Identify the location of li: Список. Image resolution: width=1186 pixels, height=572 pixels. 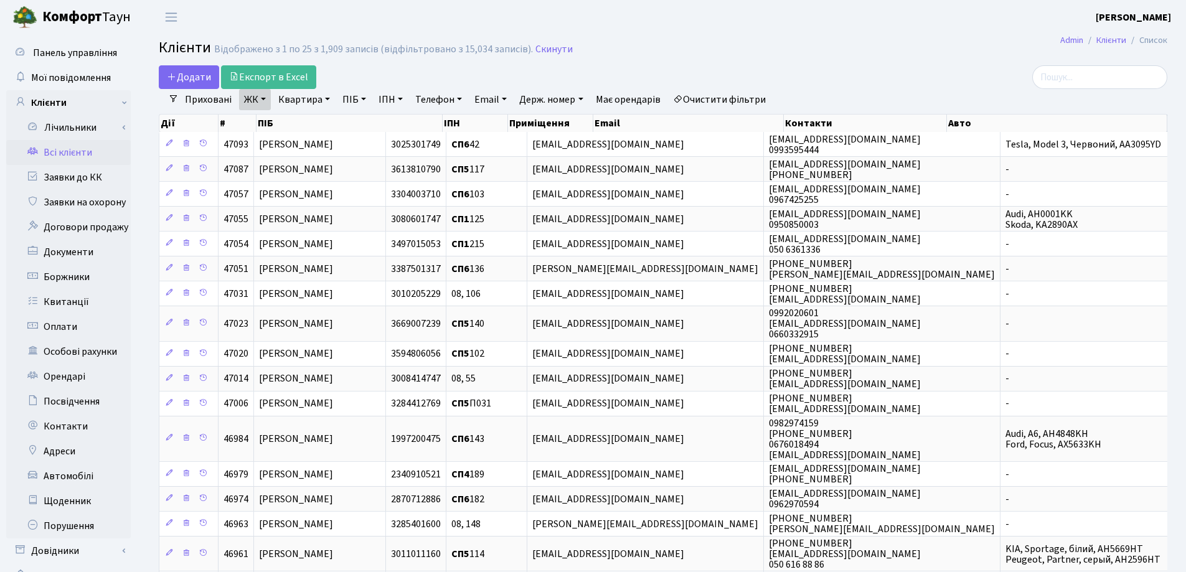
(1147, 40).